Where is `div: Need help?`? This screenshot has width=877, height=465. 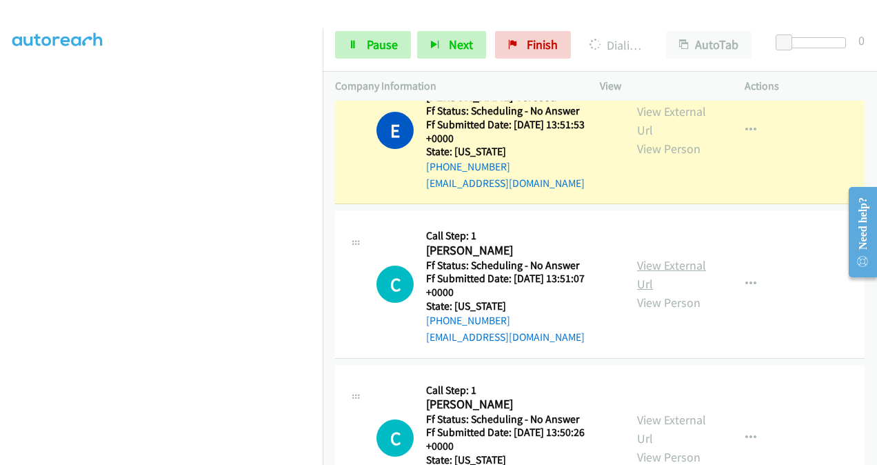 div: Need help? is located at coordinates (25, 46).